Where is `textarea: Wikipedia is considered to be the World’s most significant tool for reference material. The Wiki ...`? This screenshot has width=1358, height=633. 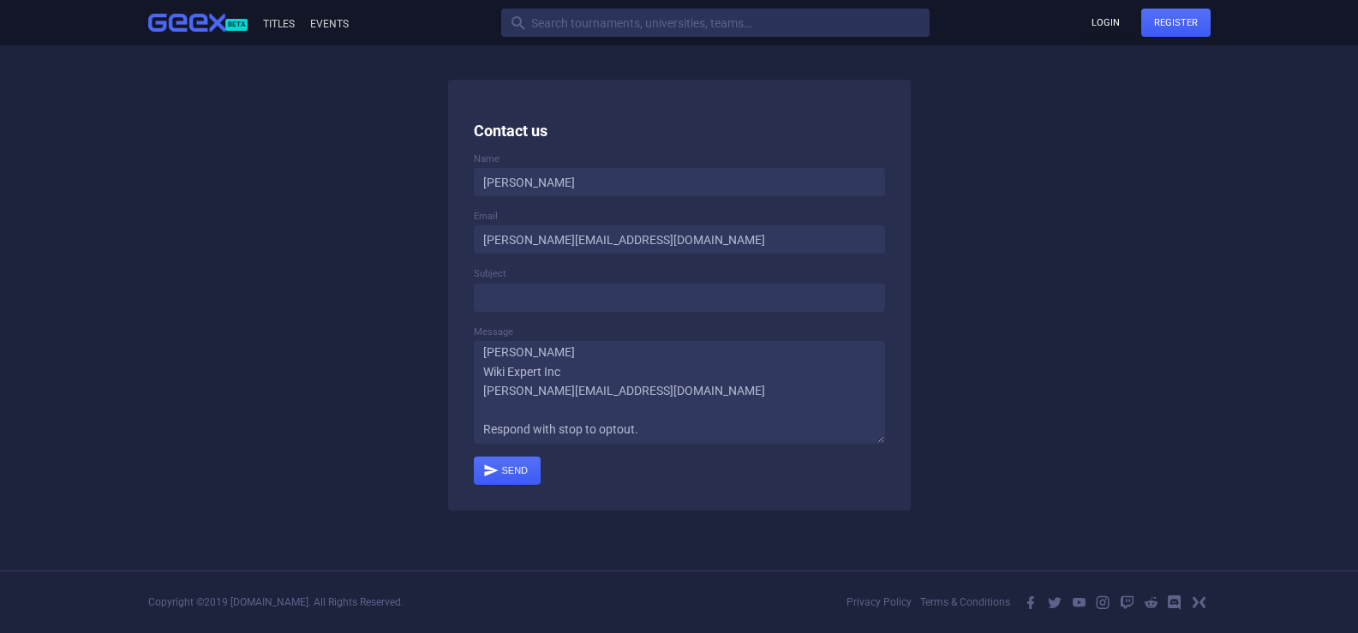 textarea: Wikipedia is considered to be the World’s most significant tool for reference material. The Wiki ... is located at coordinates (680, 392).